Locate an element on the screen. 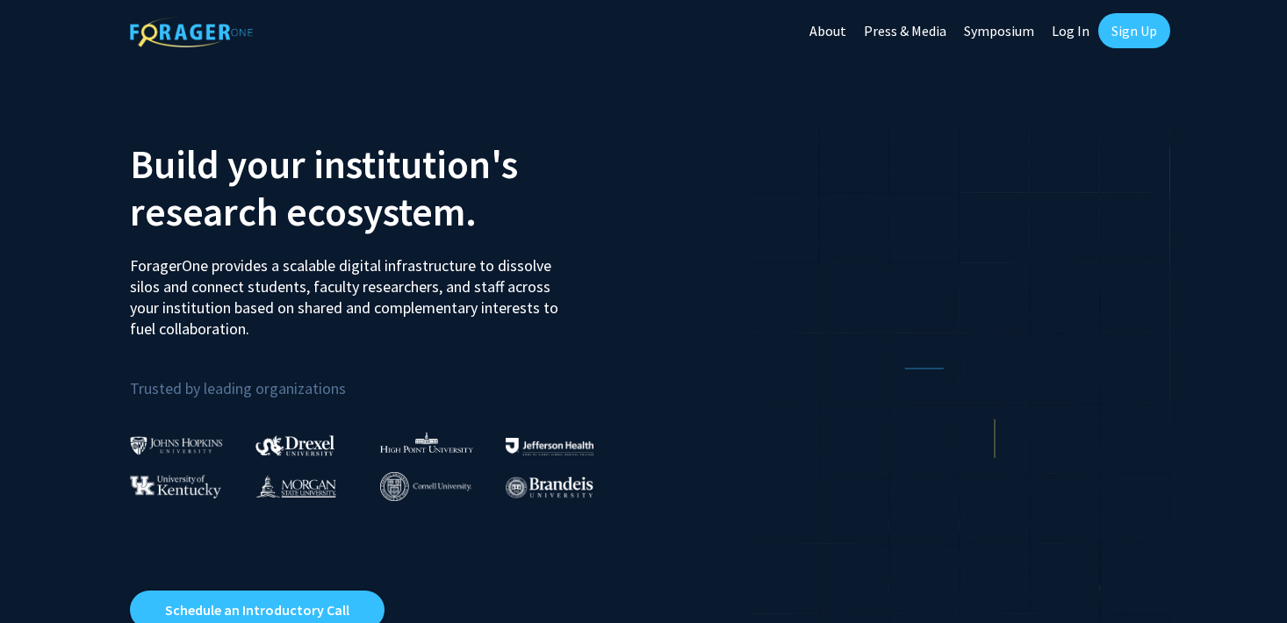 The height and width of the screenshot is (623, 1287). img: University of Kentucky is located at coordinates (176, 486).